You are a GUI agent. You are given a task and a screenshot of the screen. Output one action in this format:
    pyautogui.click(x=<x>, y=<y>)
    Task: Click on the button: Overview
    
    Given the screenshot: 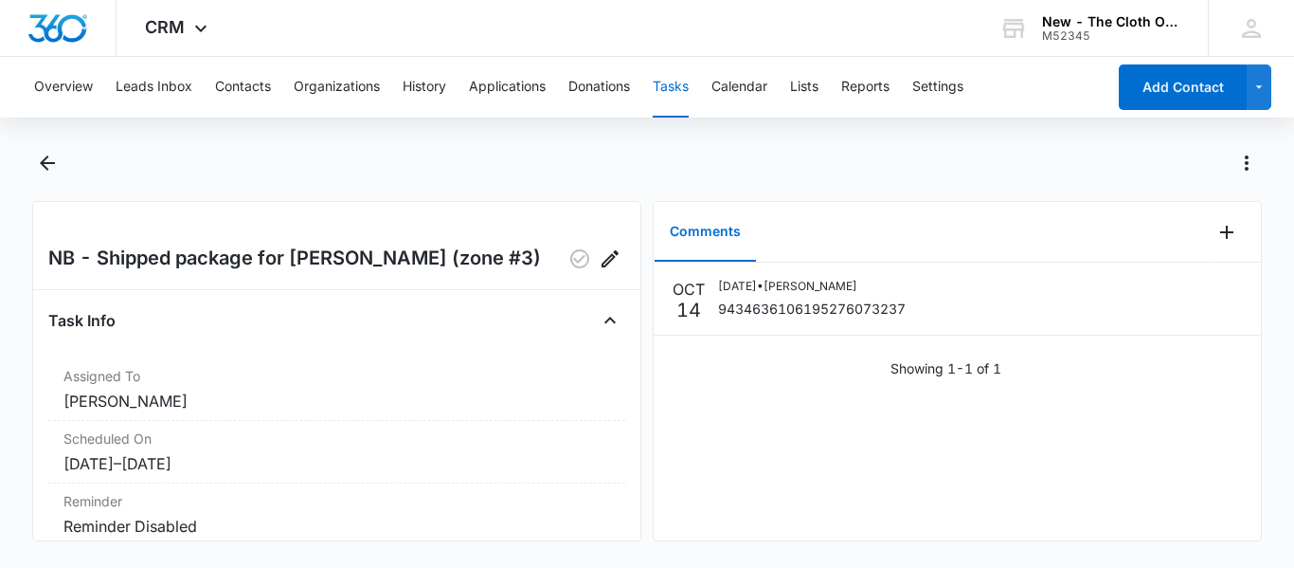 What is the action you would take?
    pyautogui.click(x=63, y=87)
    